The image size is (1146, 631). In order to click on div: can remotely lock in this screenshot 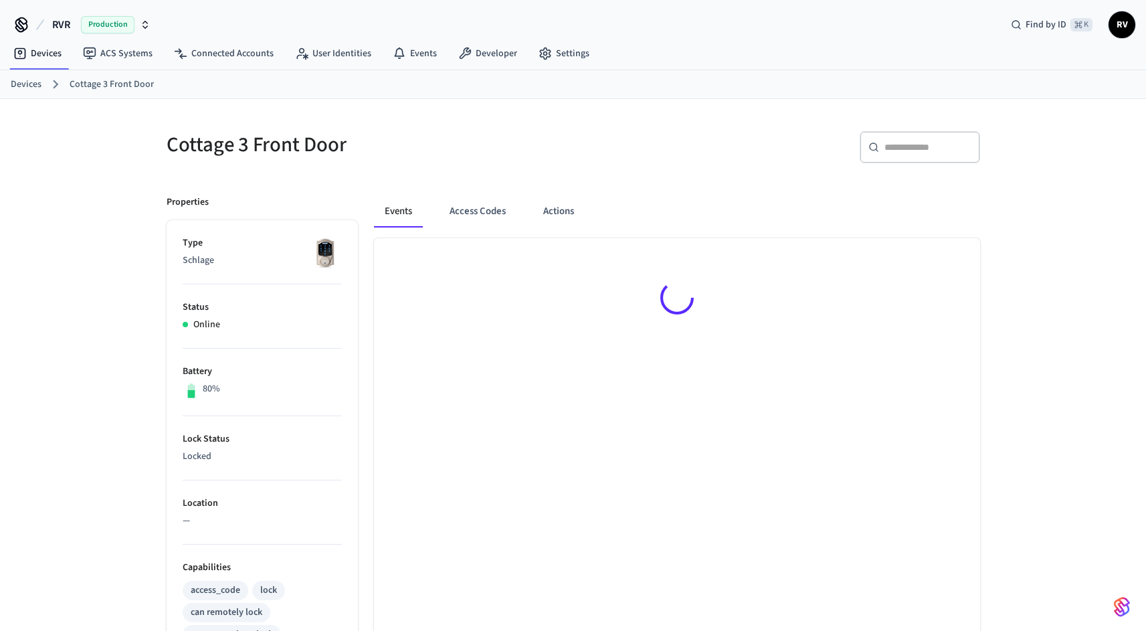, I will do `click(226, 612)`.